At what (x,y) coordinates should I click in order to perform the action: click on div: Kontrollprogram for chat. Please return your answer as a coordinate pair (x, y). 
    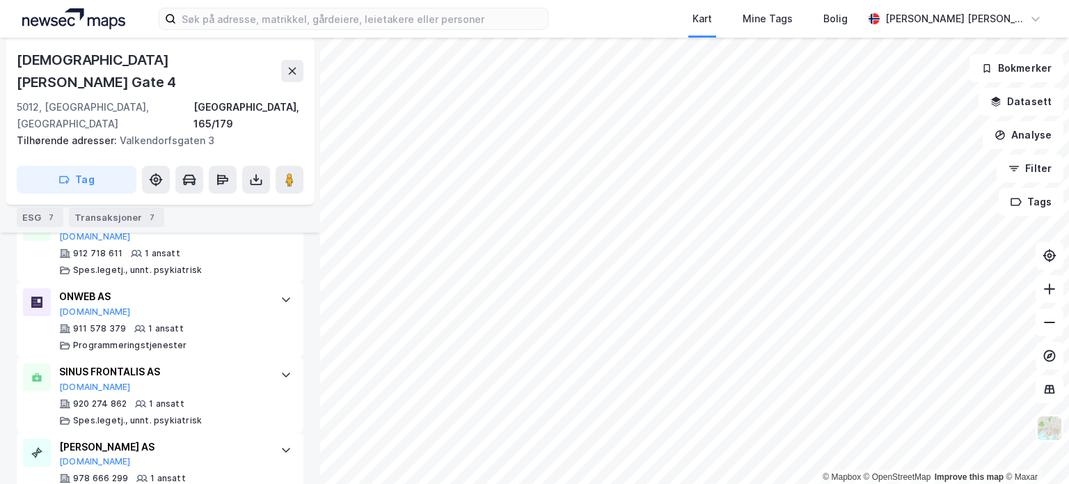
    Looking at the image, I should click on (1034, 450).